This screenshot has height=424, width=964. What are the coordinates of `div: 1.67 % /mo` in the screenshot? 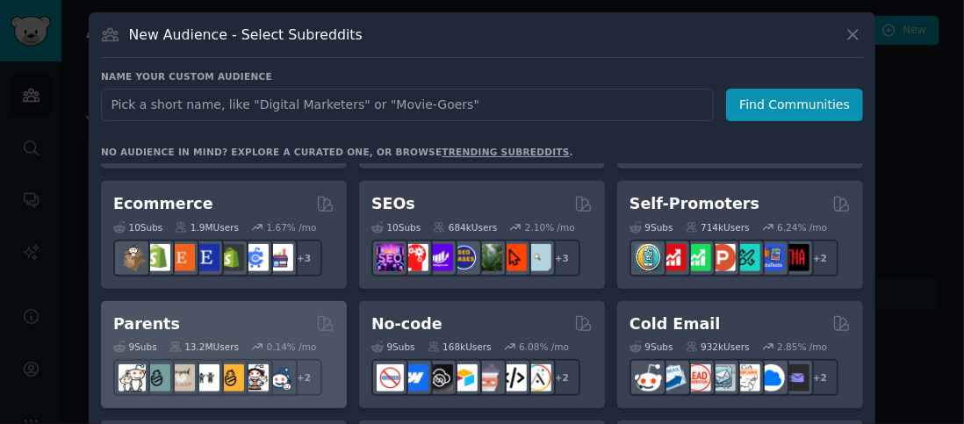 It's located at (292, 227).